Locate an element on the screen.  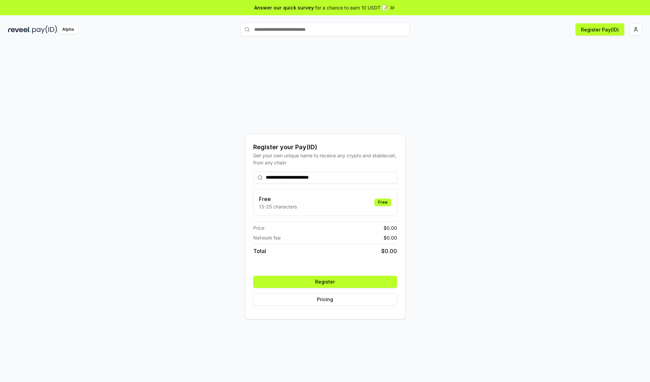
div: Get your own unique name to receive any crypto and stablecoin, from any chain is located at coordinates (325, 159).